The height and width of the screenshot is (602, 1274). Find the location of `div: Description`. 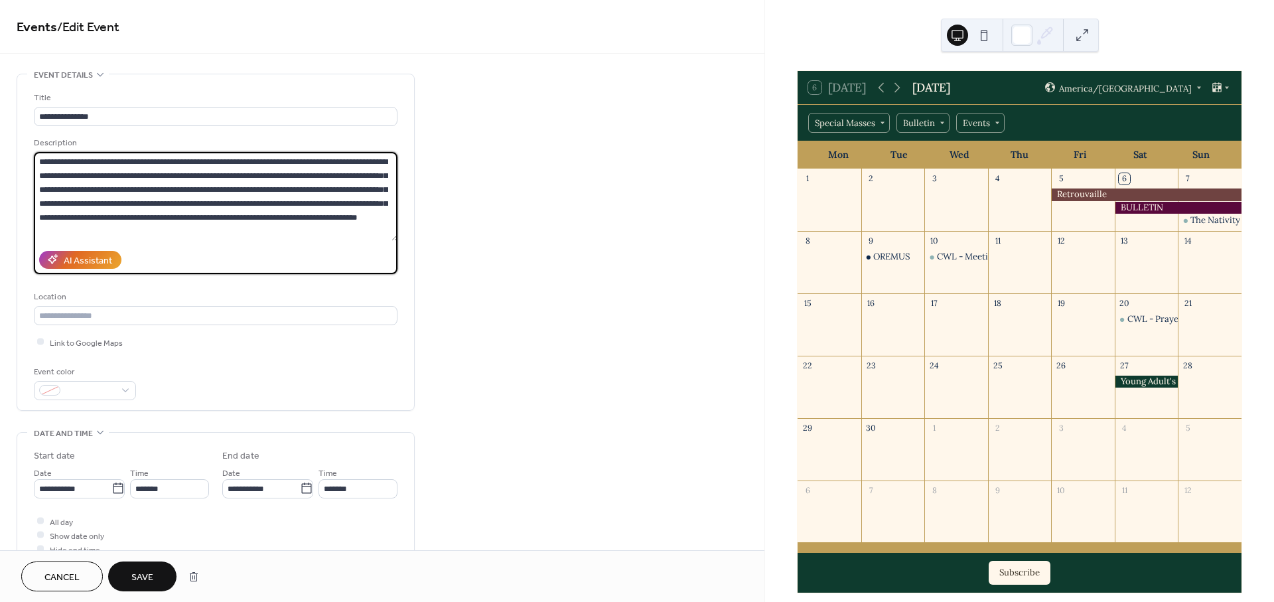

div: Description is located at coordinates (214, 143).